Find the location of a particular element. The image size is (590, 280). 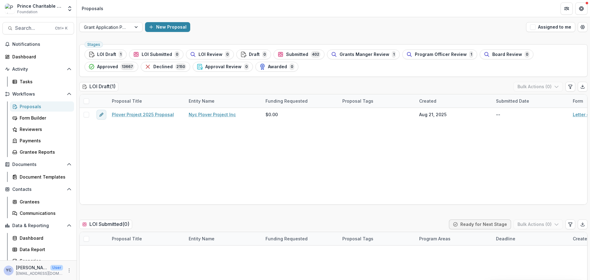

div: Reviewers is located at coordinates (44, 129).